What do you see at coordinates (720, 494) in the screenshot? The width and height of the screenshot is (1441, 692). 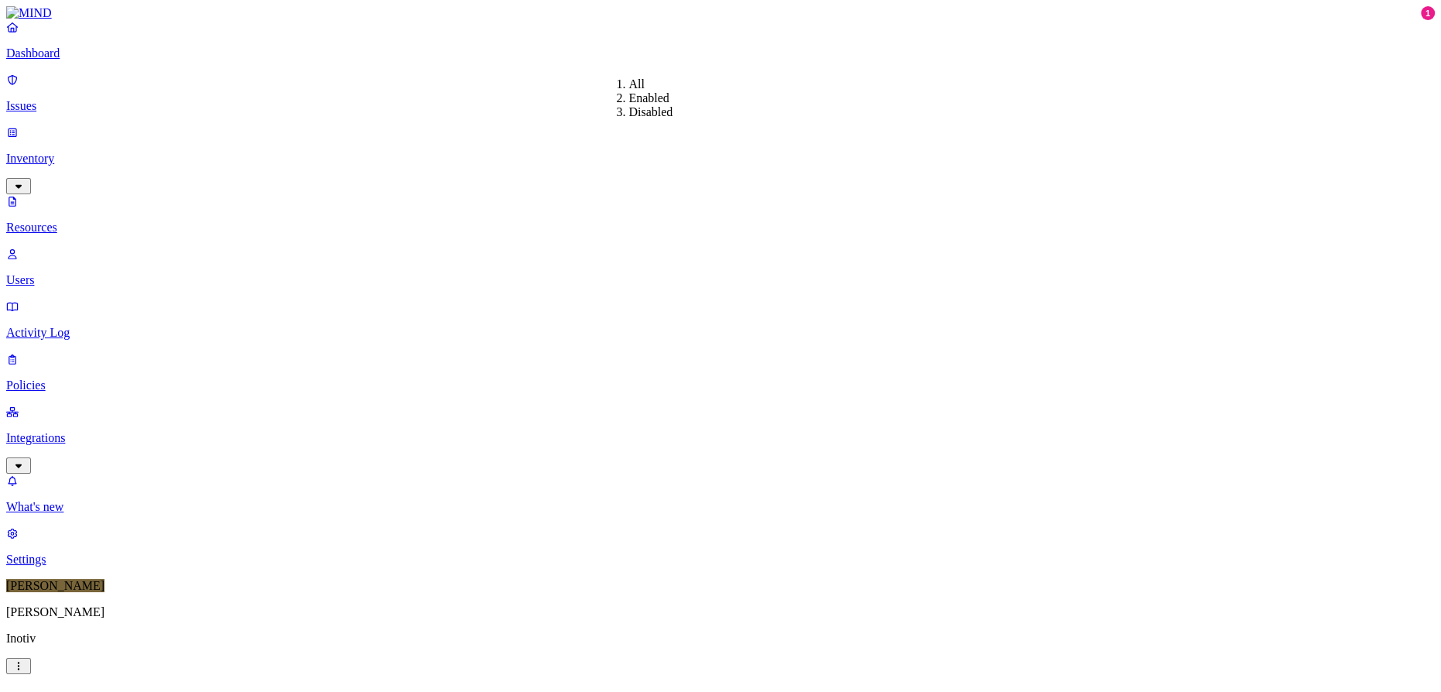 I see `a: What's new` at bounding box center [720, 494].